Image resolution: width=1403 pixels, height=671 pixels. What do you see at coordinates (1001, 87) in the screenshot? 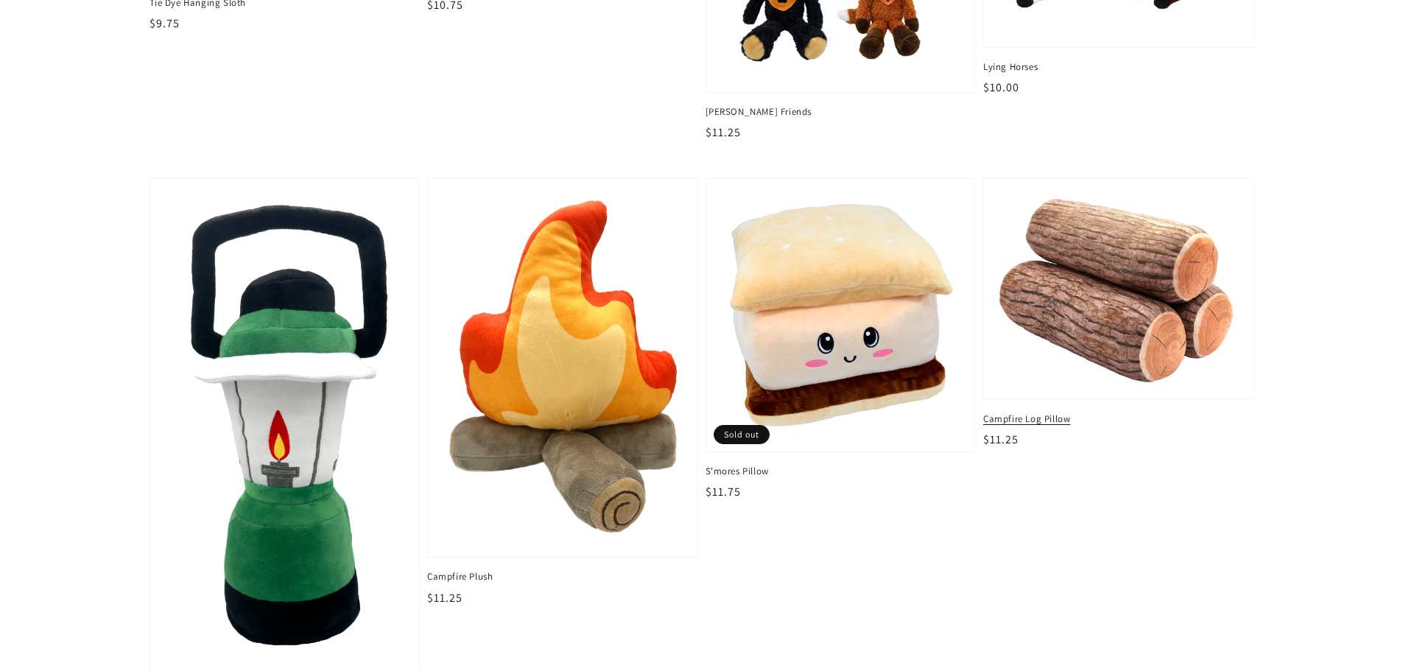
I see `span: $10.00` at bounding box center [1001, 87].